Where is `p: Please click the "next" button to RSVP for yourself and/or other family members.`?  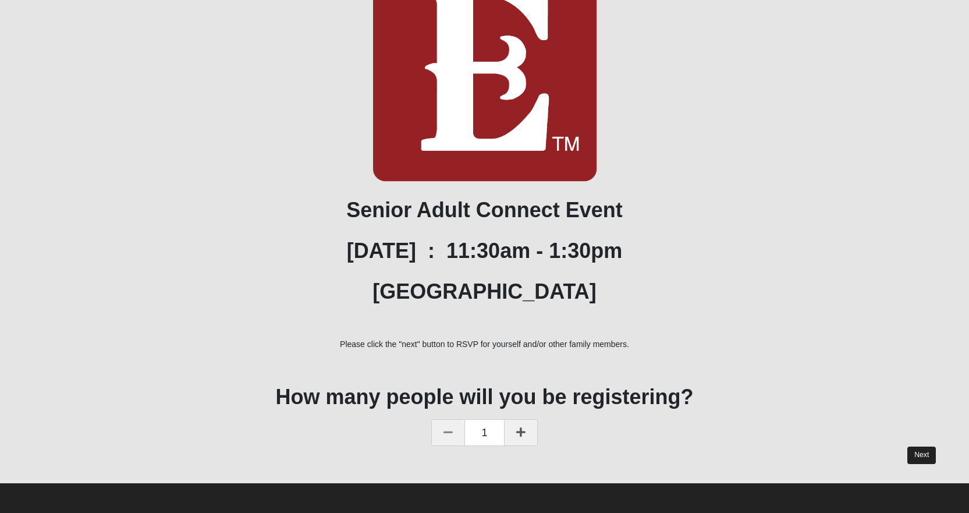 p: Please click the "next" button to RSVP for yourself and/or other family members. is located at coordinates (485, 344).